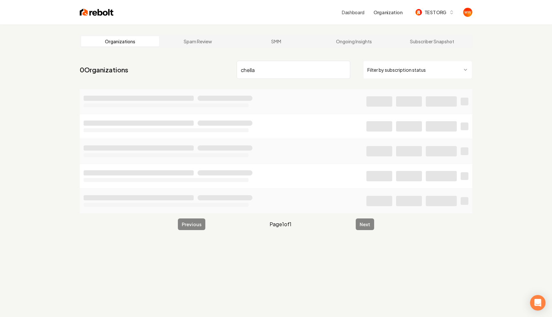 This screenshot has width=552, height=317. What do you see at coordinates (280, 224) in the screenshot?
I see `span: Page 1 of 1` at bounding box center [280, 224].